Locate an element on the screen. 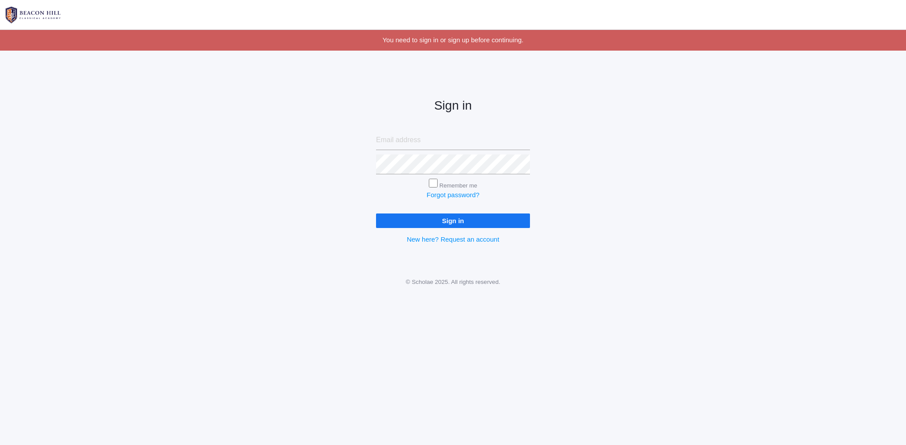 The height and width of the screenshot is (445, 906). label: Remember me is located at coordinates (458, 185).